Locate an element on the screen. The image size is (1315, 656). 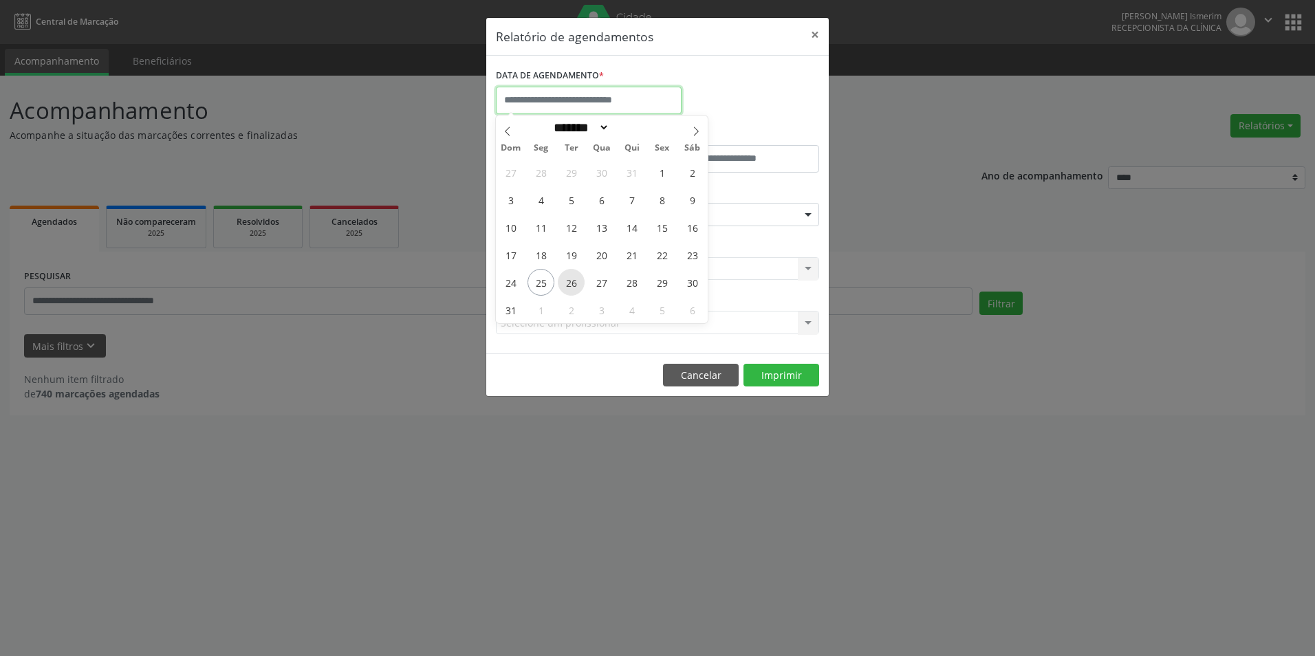
span: Setembro 1, 2025 is located at coordinates (541, 309).